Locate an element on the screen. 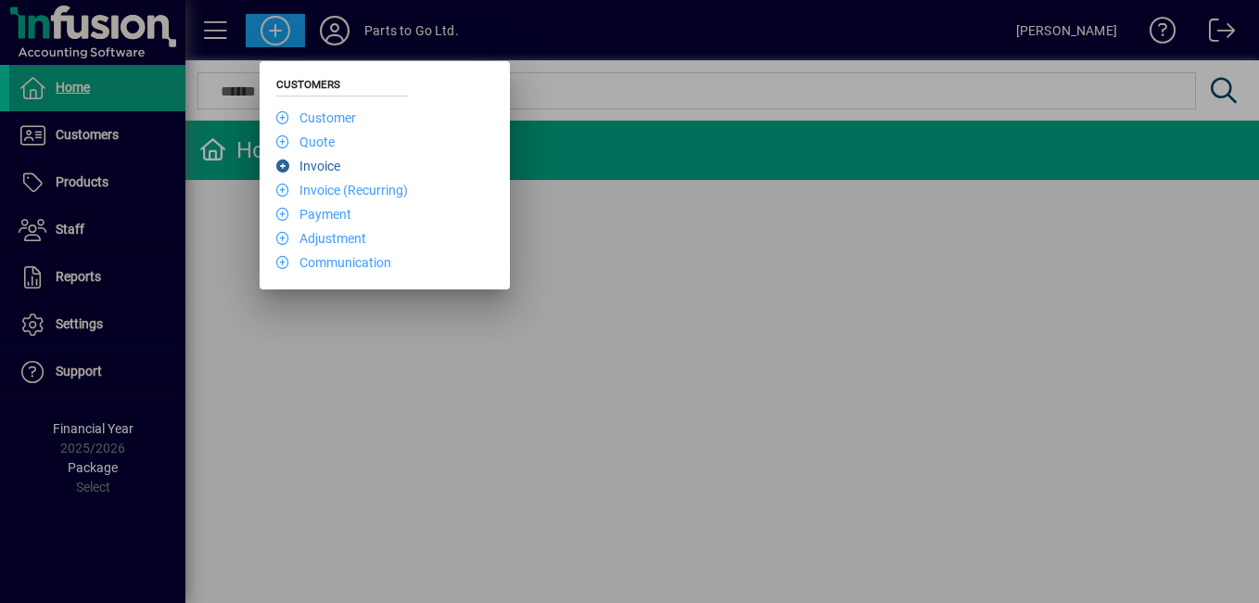 Image resolution: width=1259 pixels, height=603 pixels. a: Customer is located at coordinates (316, 118).